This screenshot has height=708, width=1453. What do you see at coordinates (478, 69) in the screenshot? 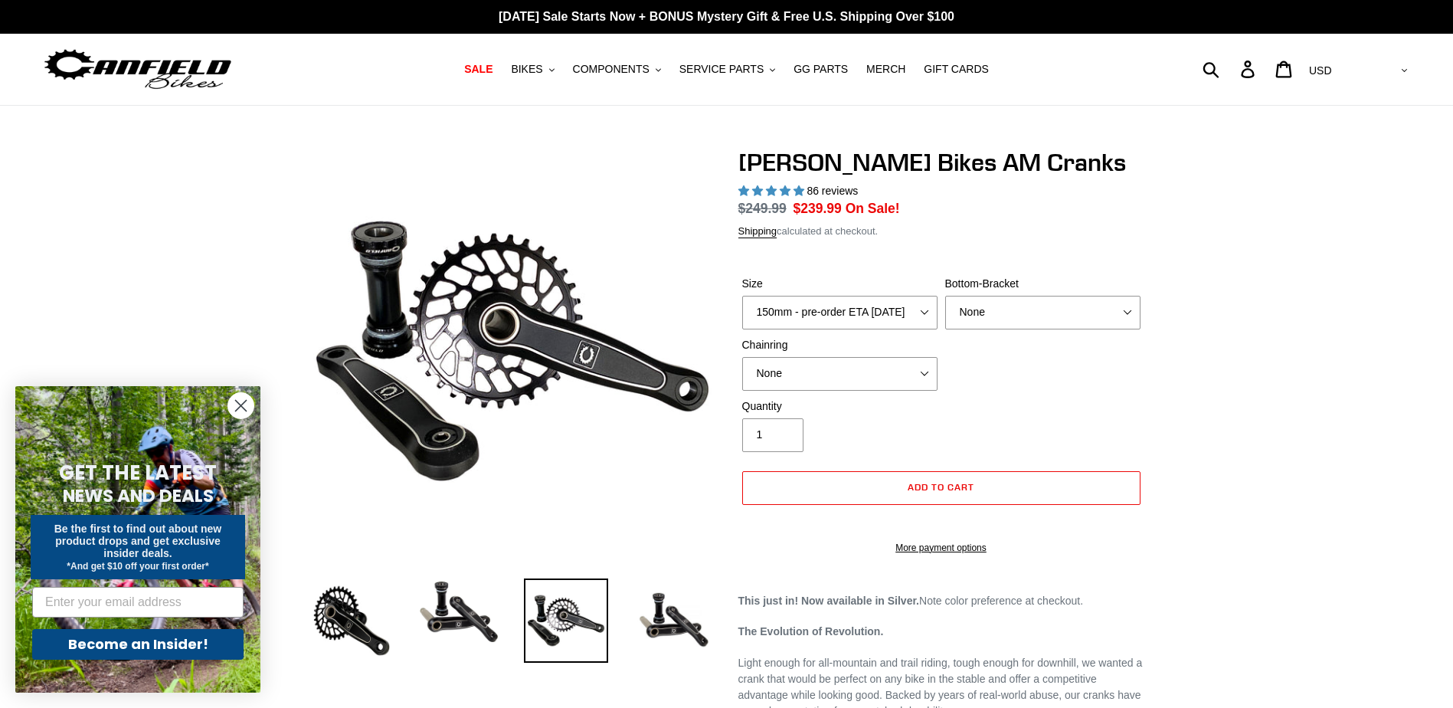
I see `a: SALE` at bounding box center [478, 69].